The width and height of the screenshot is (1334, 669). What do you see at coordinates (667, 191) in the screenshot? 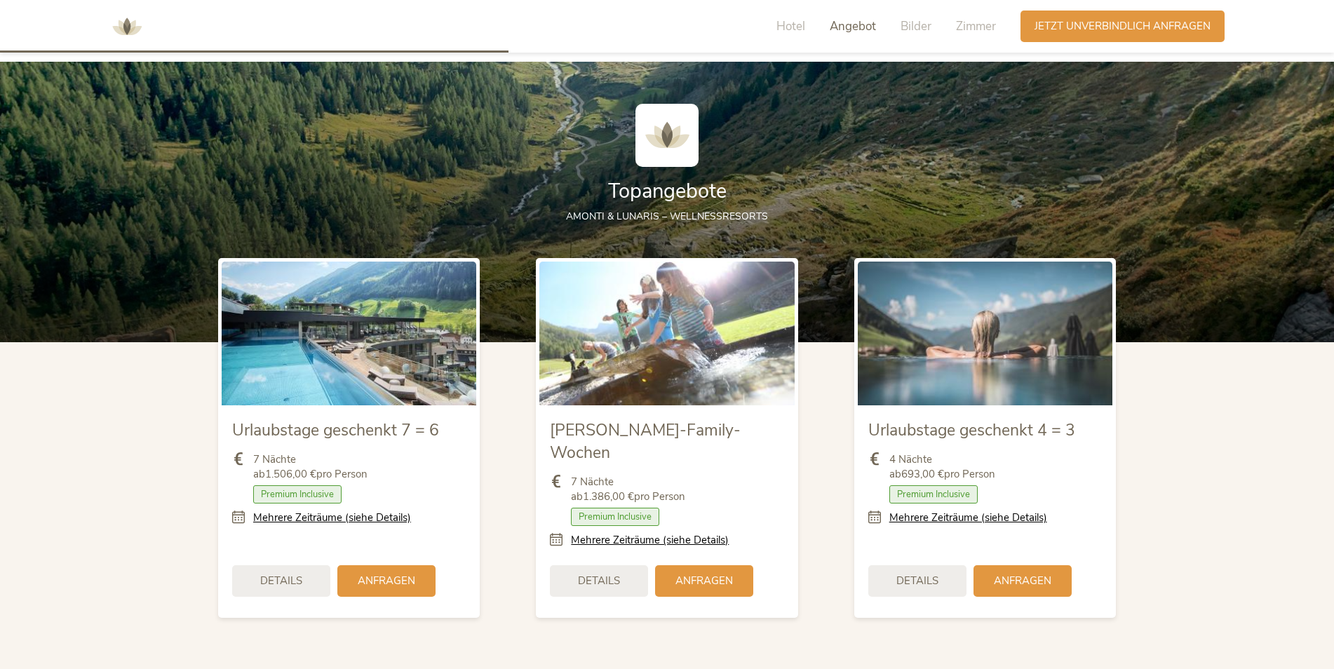
I see `span: Topangebote` at bounding box center [667, 191].